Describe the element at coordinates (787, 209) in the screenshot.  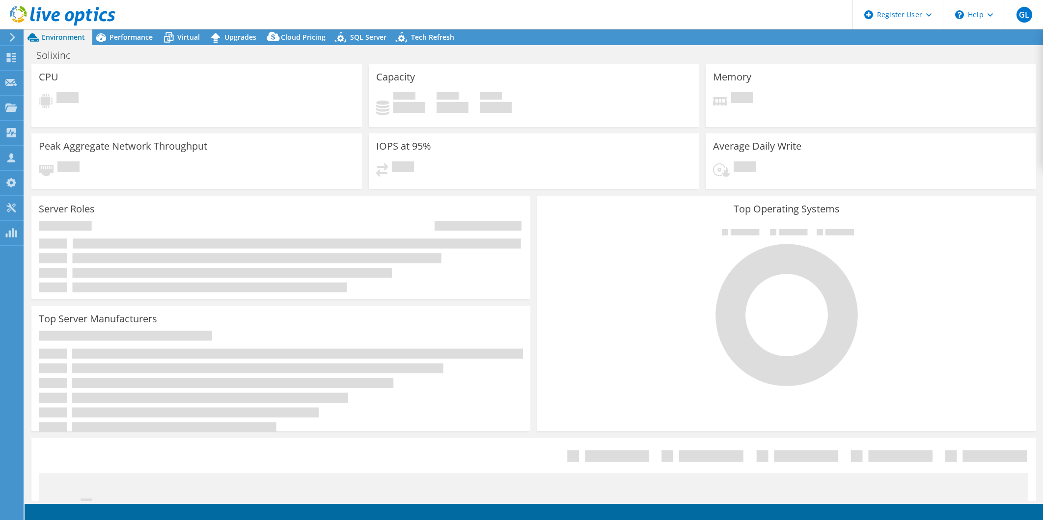
I see `h3: Top Operating Systems` at that location.